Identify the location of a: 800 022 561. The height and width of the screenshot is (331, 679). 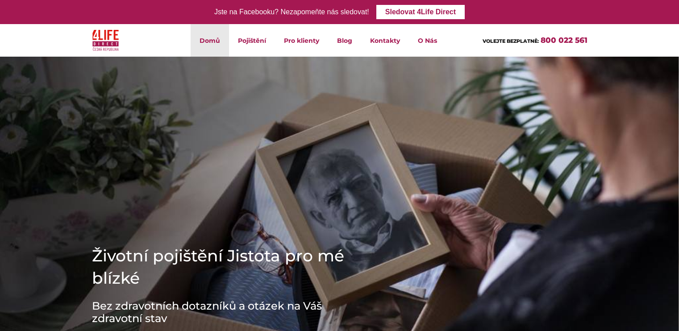
(564, 40).